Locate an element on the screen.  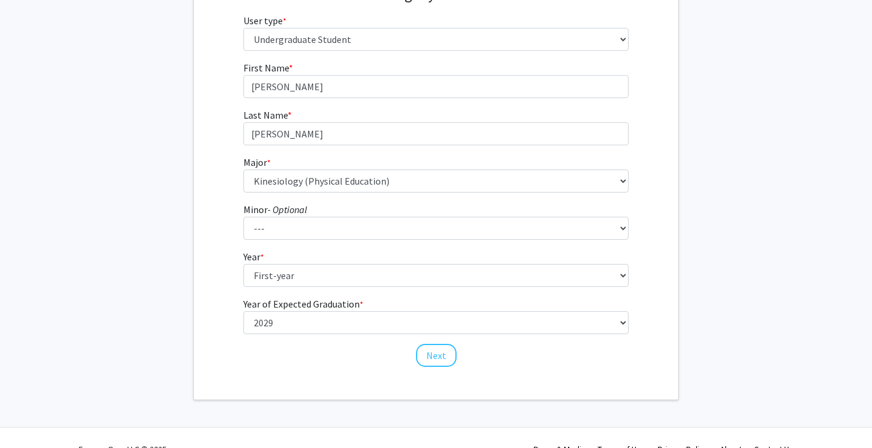
label: Year is located at coordinates (254, 257).